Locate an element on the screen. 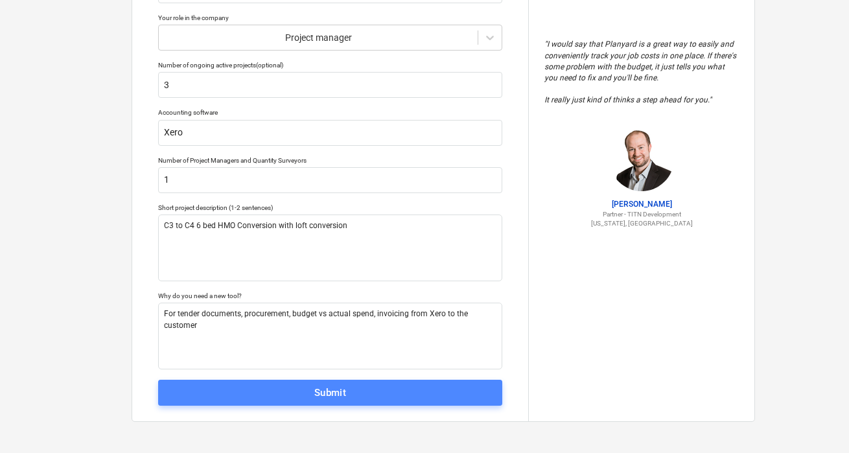 This screenshot has height=453, width=849. div: Your role in the company is located at coordinates (330, 18).